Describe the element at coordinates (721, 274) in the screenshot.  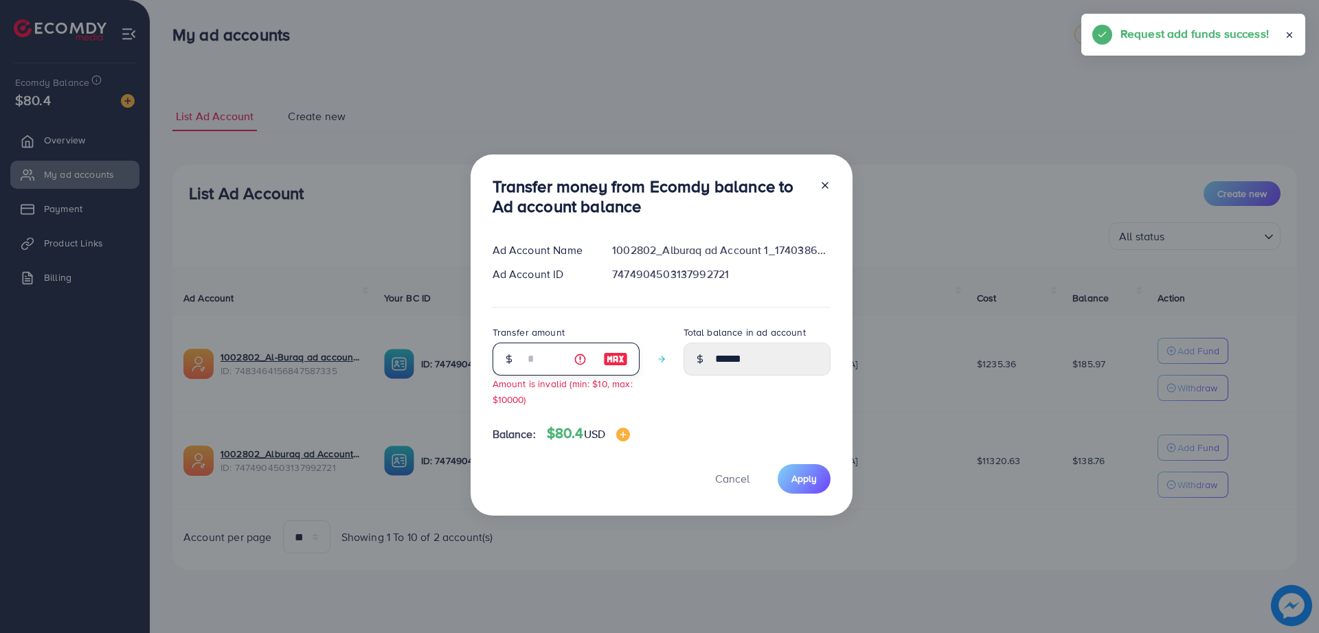
I see `div: 7474904503137992721` at that location.